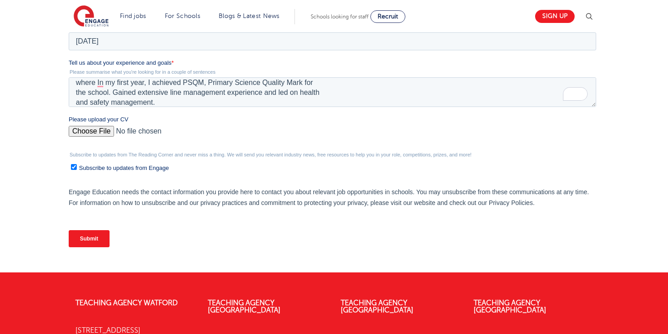  I want to click on a: Blogs & Latest News, so click(249, 16).